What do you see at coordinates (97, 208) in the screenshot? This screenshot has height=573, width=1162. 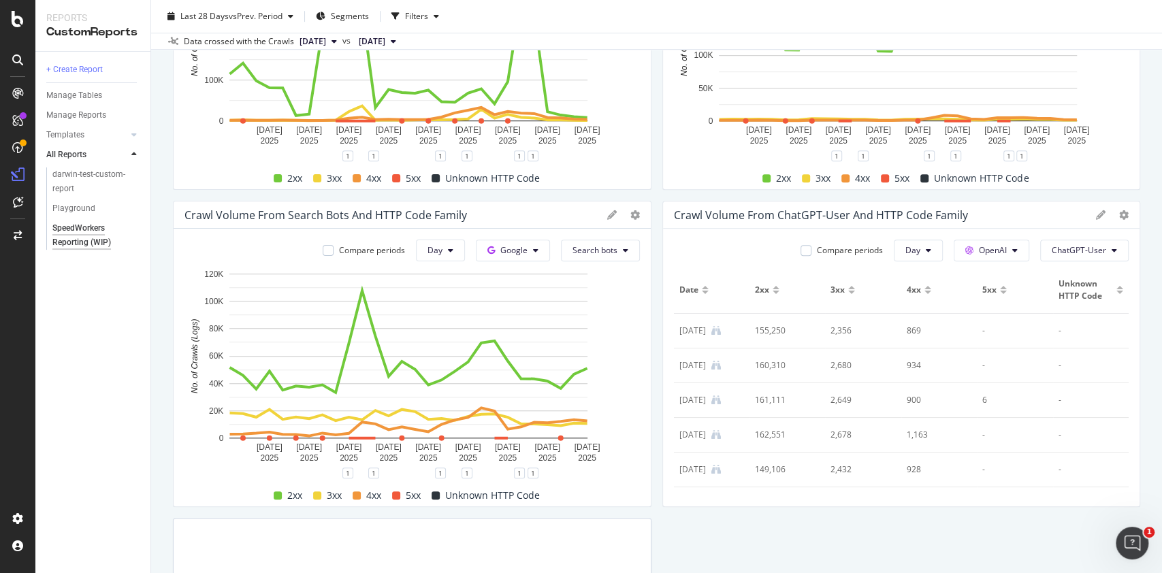 I see `a: Playground` at bounding box center [97, 208].